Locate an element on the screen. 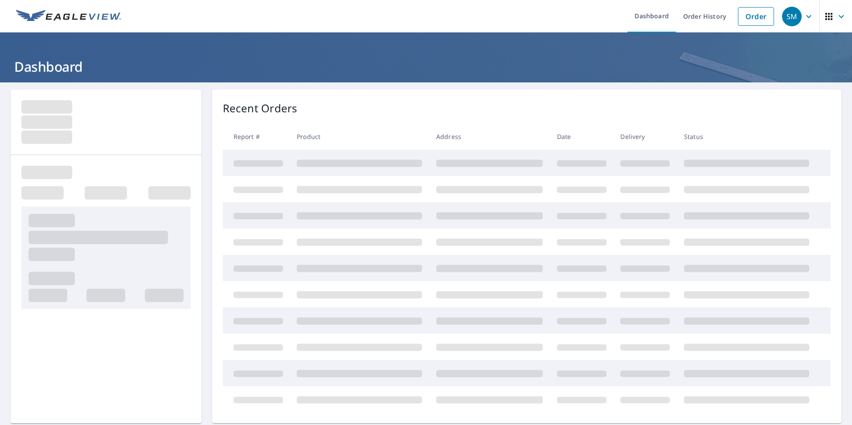 The height and width of the screenshot is (425, 852). th: Report # is located at coordinates (256, 136).